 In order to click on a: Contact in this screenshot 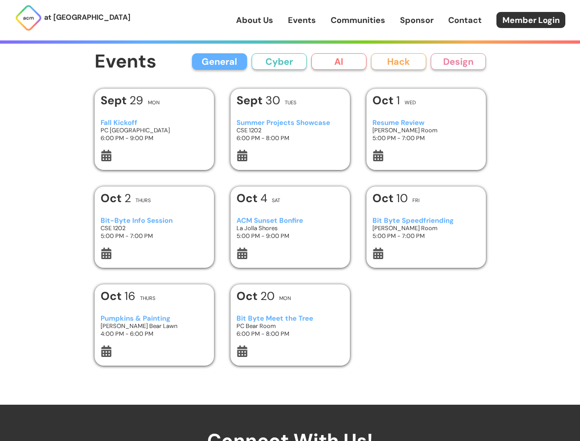, I will do `click(465, 20)`.